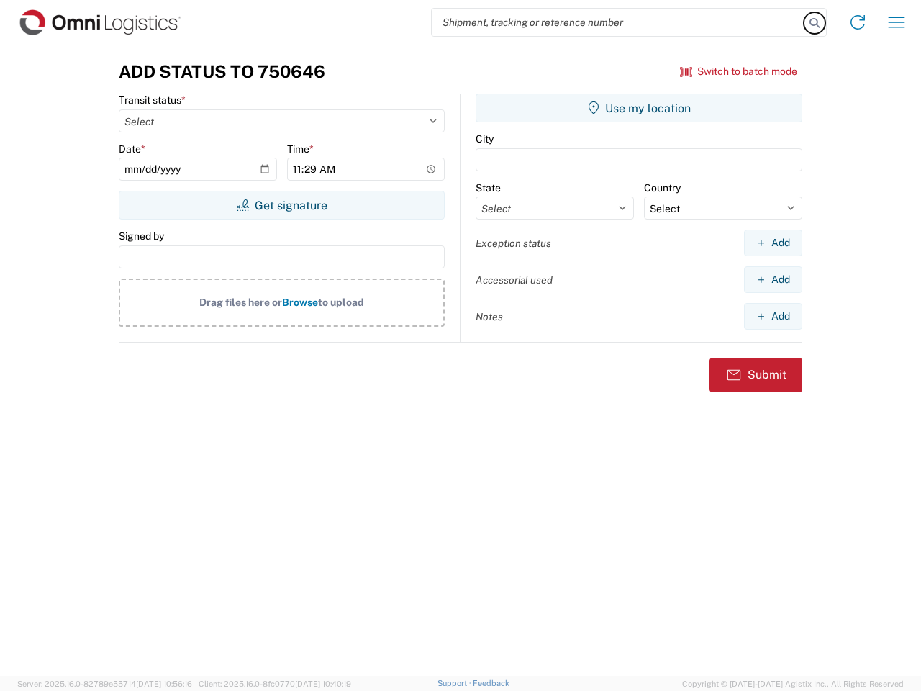 This screenshot has width=921, height=691. What do you see at coordinates (104, 683) in the screenshot?
I see `span: Server: 2025.16.0-82789e55714` at bounding box center [104, 683].